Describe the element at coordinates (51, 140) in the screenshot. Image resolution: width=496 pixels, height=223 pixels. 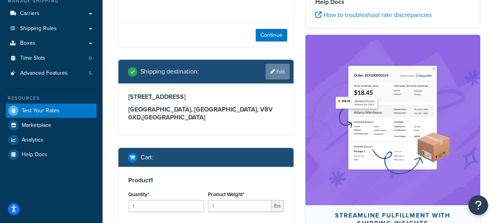
I see `a: Analytics` at that location.